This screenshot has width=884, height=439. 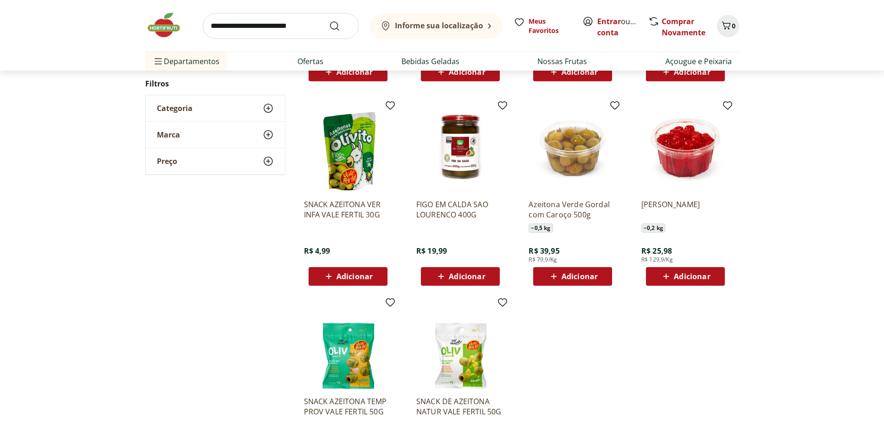 I want to click on span: Preço, so click(x=167, y=161).